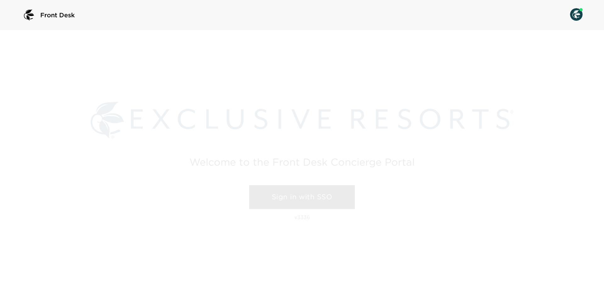 This screenshot has width=604, height=297. Describe the element at coordinates (302, 120) in the screenshot. I see `img: Exclusive Resorts logo` at that location.